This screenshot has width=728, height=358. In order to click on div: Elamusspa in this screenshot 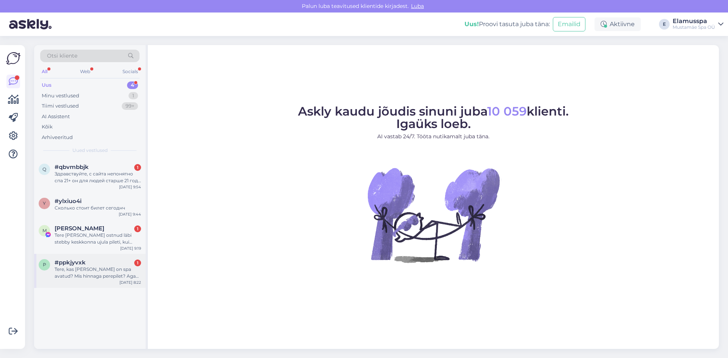, I will do `click(694, 21)`.